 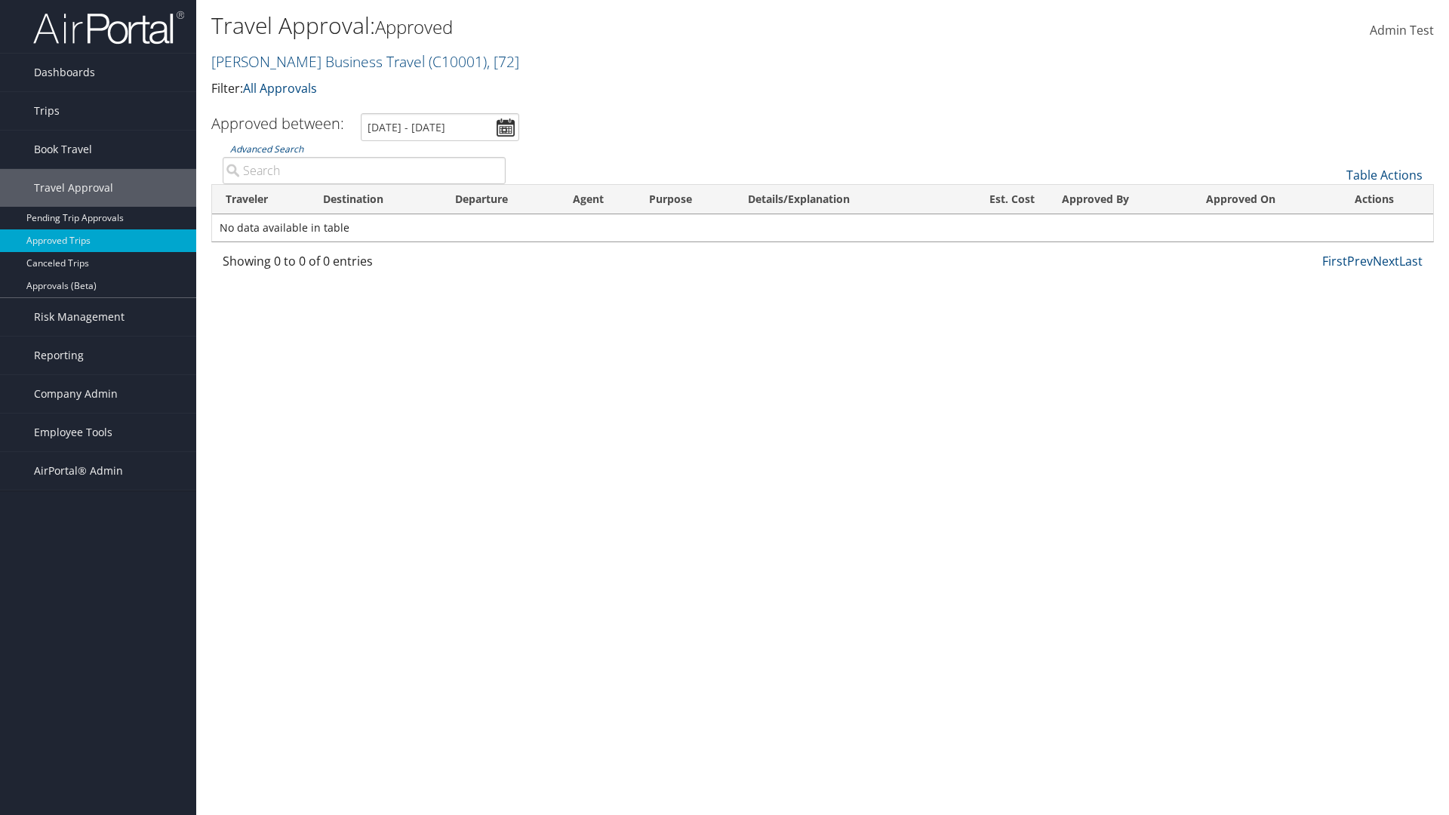 What do you see at coordinates (1121, 199) in the screenshot?
I see `th: Approved By: activate to sort column ascending` at bounding box center [1121, 199].